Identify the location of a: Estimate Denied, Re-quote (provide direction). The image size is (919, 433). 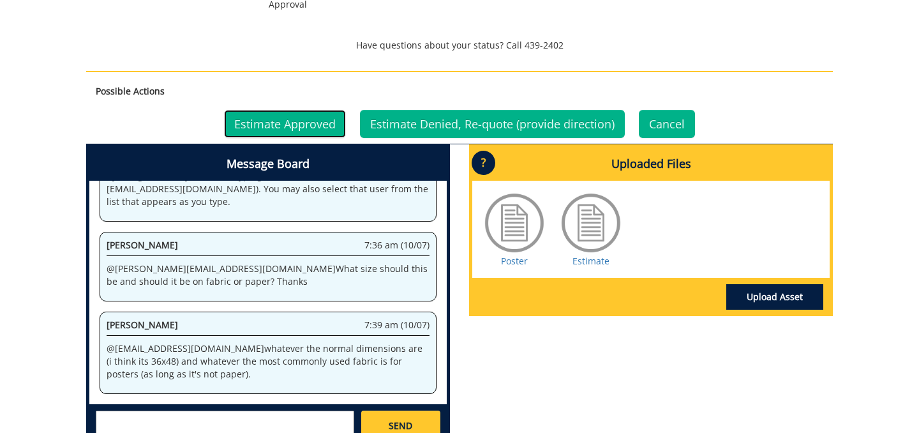
(492, 124).